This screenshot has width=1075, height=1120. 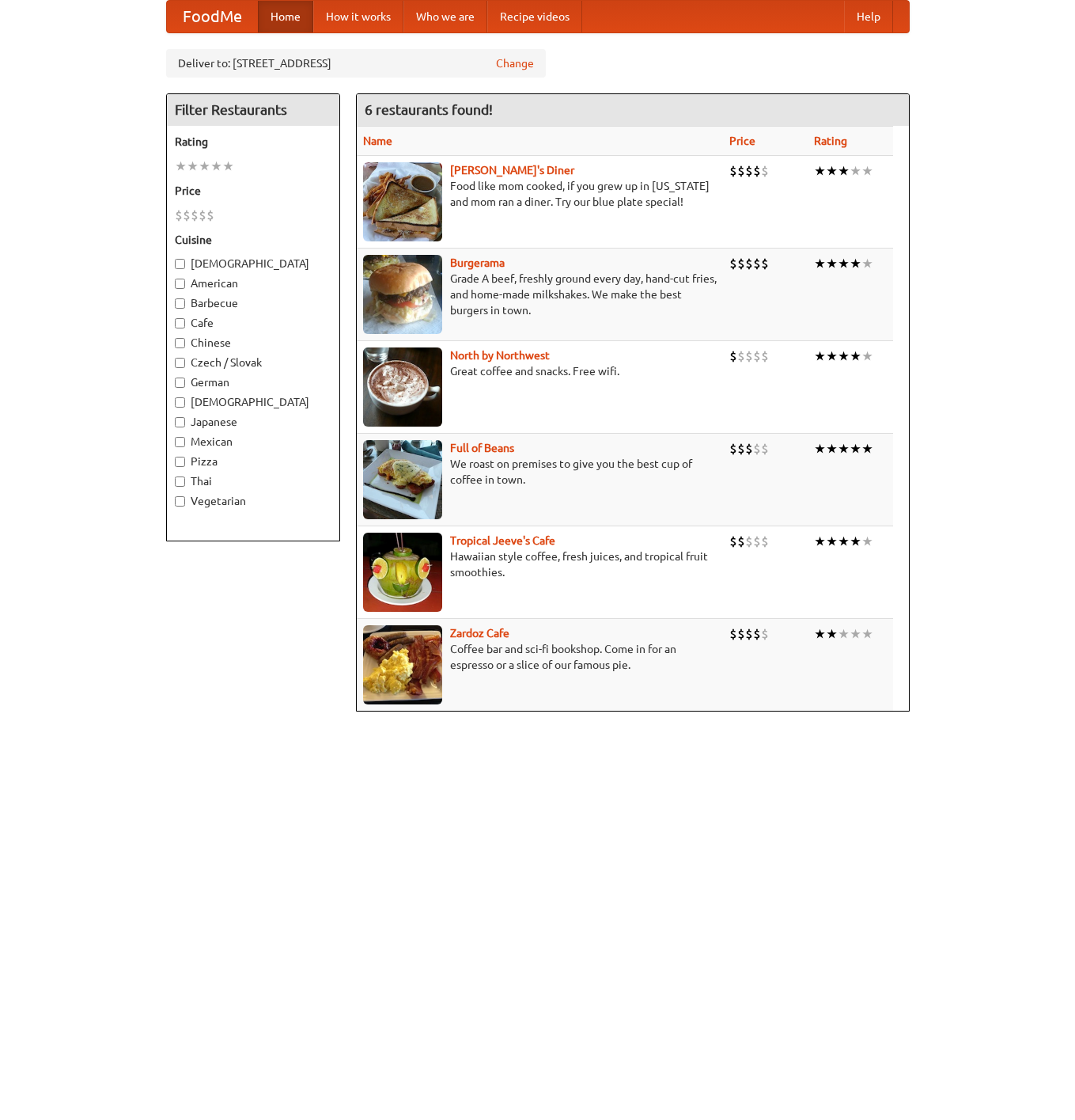 What do you see at coordinates (254, 323) in the screenshot?
I see `label: Cafe` at bounding box center [254, 323].